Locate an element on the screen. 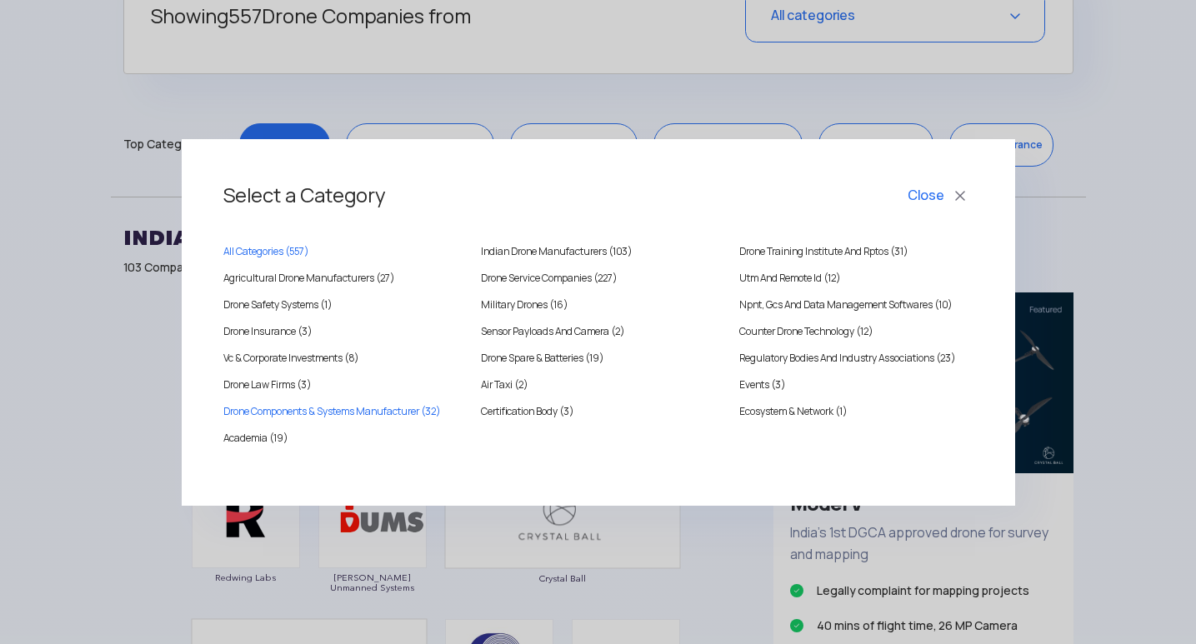 The height and width of the screenshot is (644, 1196). a: Certification Body (3) is located at coordinates (597, 412).